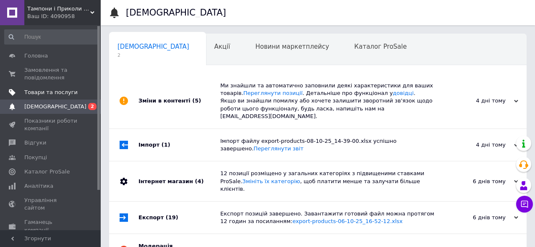 The height and width of the screenshot is (247, 535). Describe the element at coordinates (59, 9) in the screenshot. I see `span: Тампони і Приколи 18+` at that location.